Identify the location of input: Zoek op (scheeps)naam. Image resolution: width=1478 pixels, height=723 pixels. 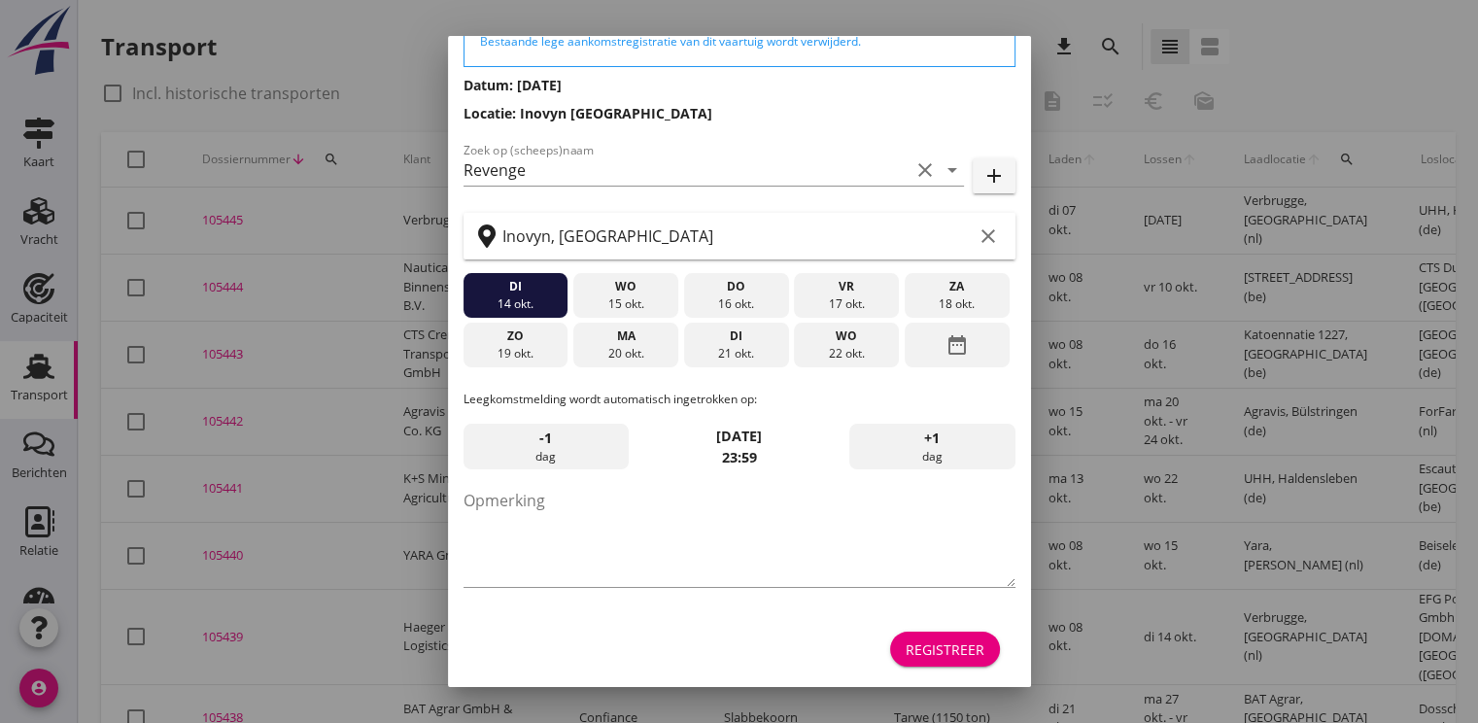
(686, 170).